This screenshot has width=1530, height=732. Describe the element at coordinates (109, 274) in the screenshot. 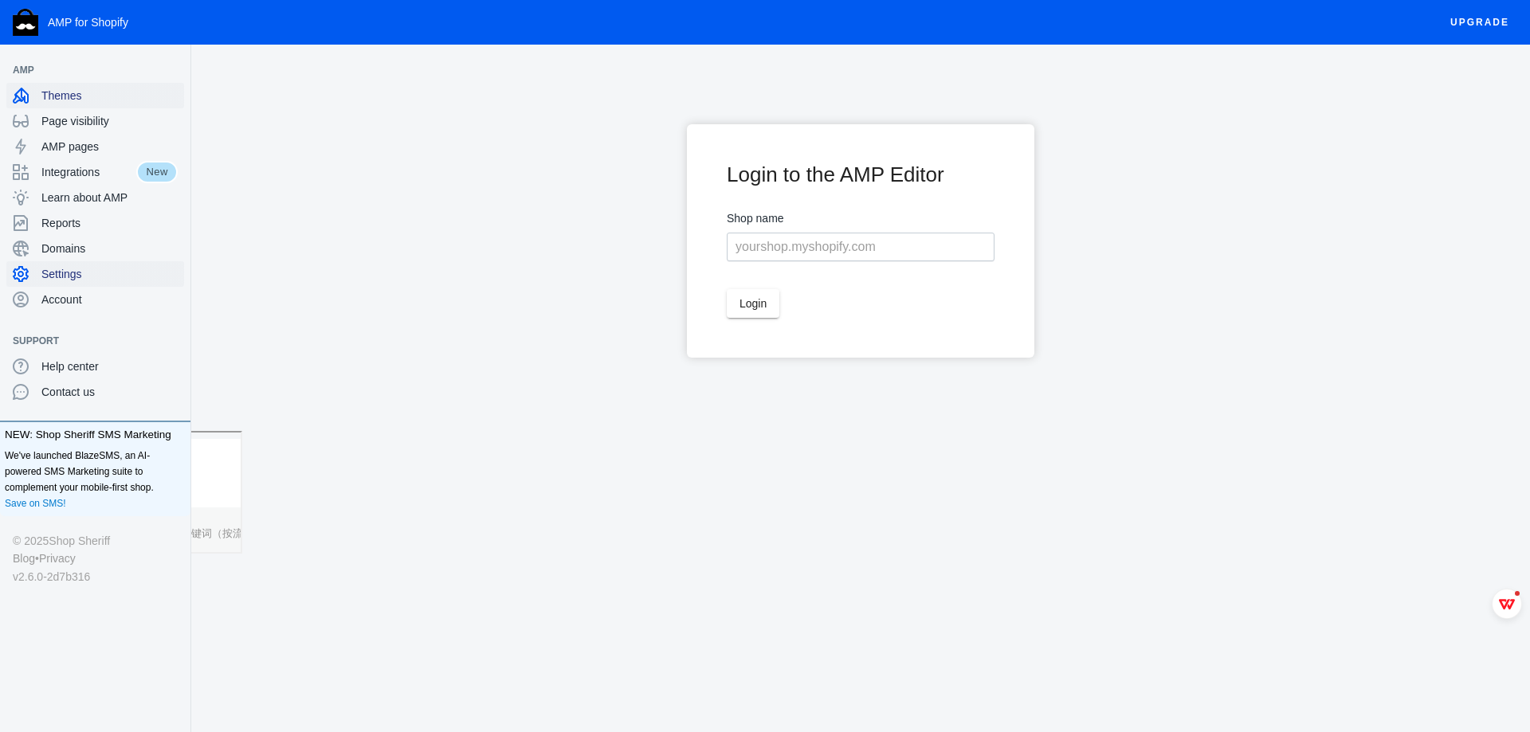

I see `span: Settings` at that location.